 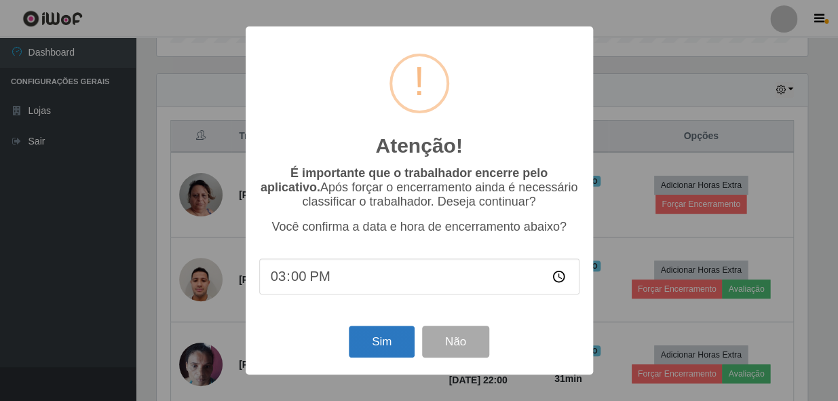 What do you see at coordinates (419, 227) in the screenshot?
I see `p: Você confirma a data e hora de encerramento abaixo?` at bounding box center [419, 227].